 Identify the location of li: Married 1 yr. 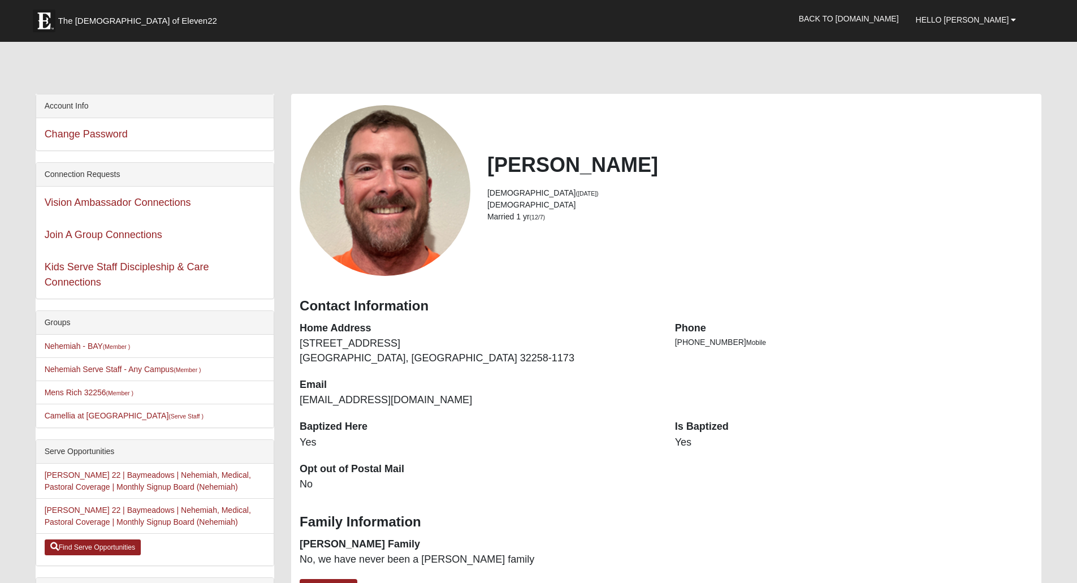
(760, 216).